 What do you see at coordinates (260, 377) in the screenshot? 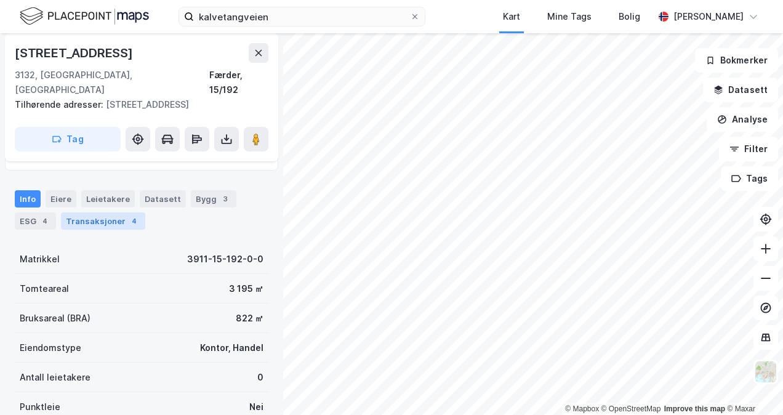
I see `div: 0` at bounding box center [260, 377].